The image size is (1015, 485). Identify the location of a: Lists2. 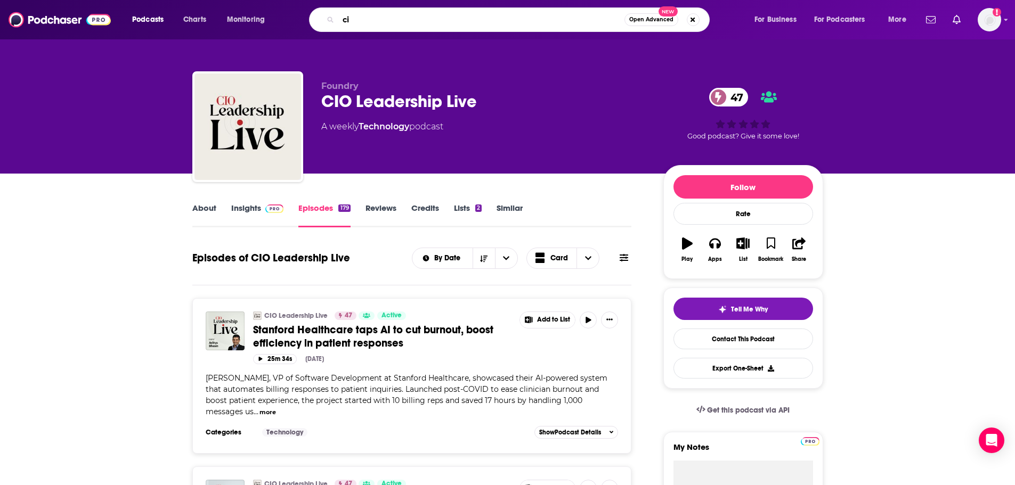
(468, 215).